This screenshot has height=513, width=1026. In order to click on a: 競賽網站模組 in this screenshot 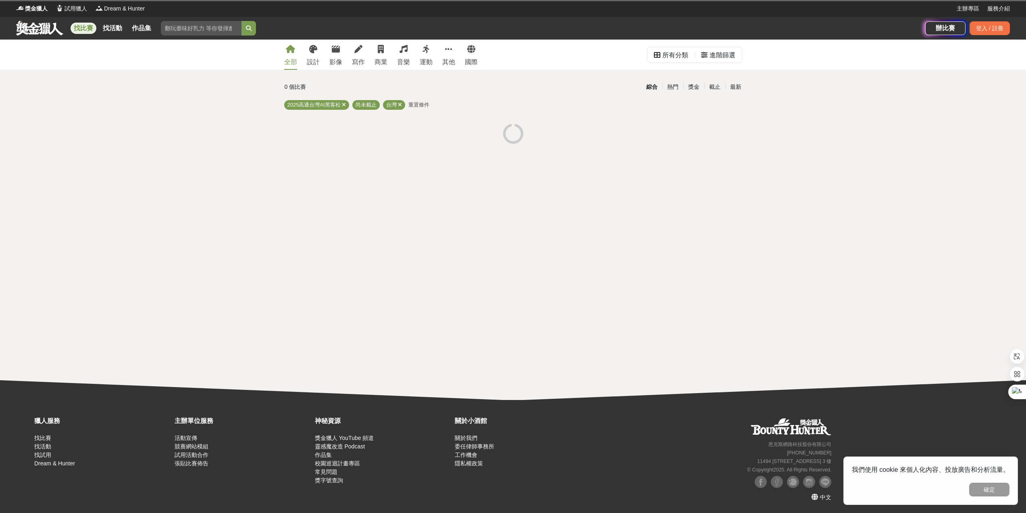, I will do `click(192, 446)`.